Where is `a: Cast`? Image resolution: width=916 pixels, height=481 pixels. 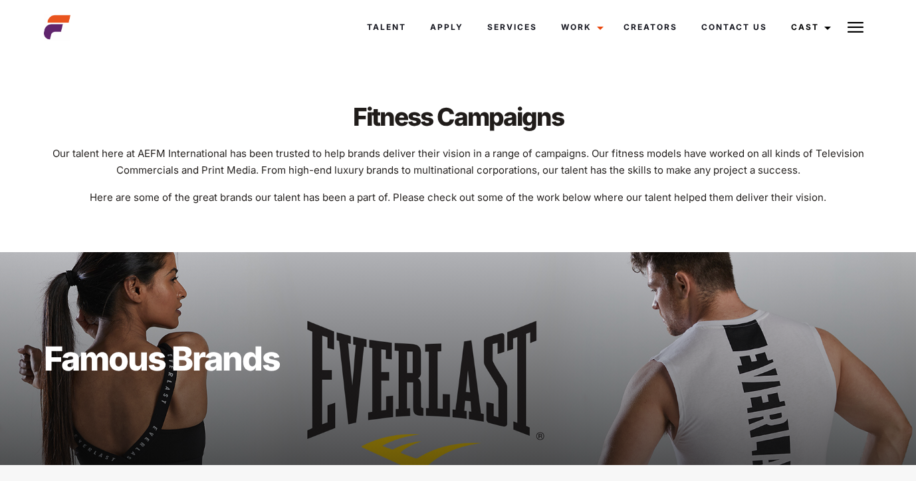
a: Cast is located at coordinates (809, 27).